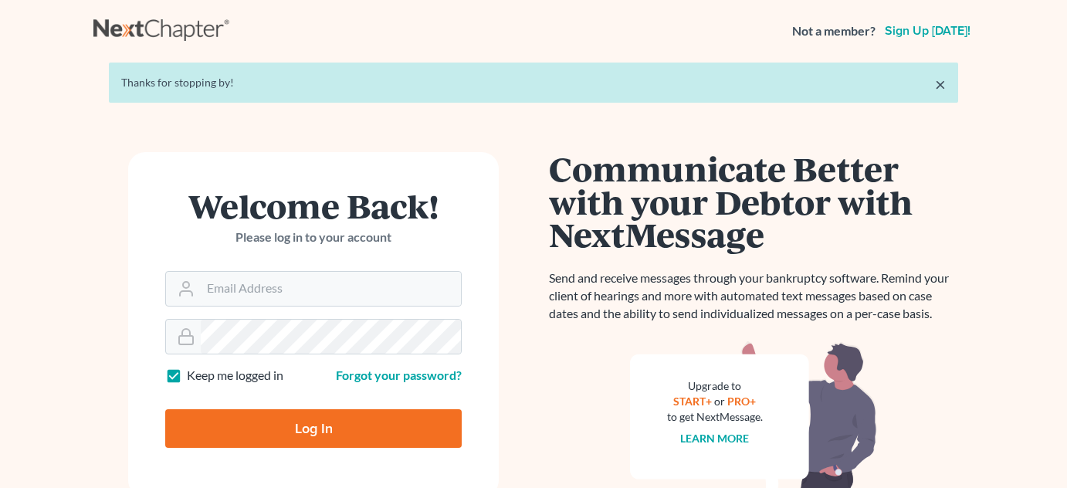 The image size is (1067, 488). I want to click on input: Log In, so click(313, 429).